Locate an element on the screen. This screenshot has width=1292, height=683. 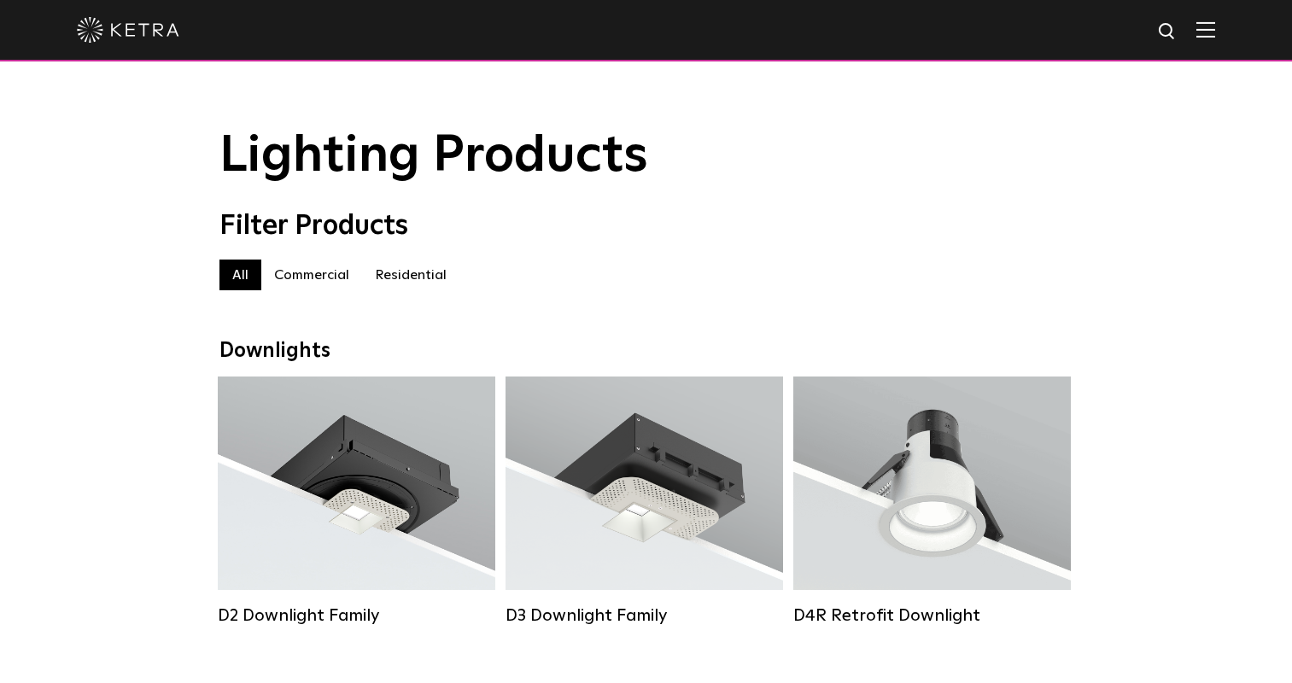
label: All is located at coordinates (240, 275).